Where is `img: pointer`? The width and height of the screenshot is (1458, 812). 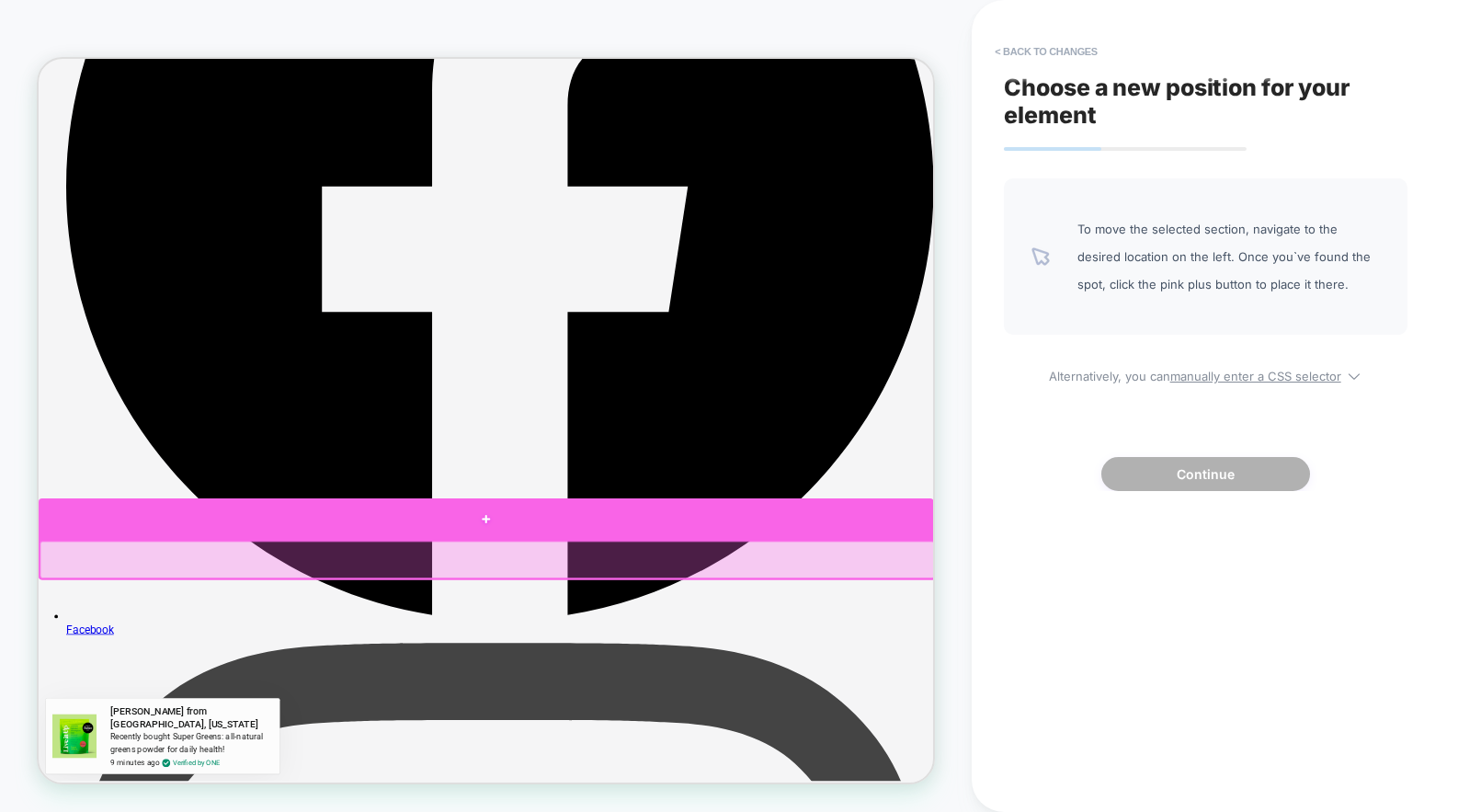 img: pointer is located at coordinates (1041, 257).